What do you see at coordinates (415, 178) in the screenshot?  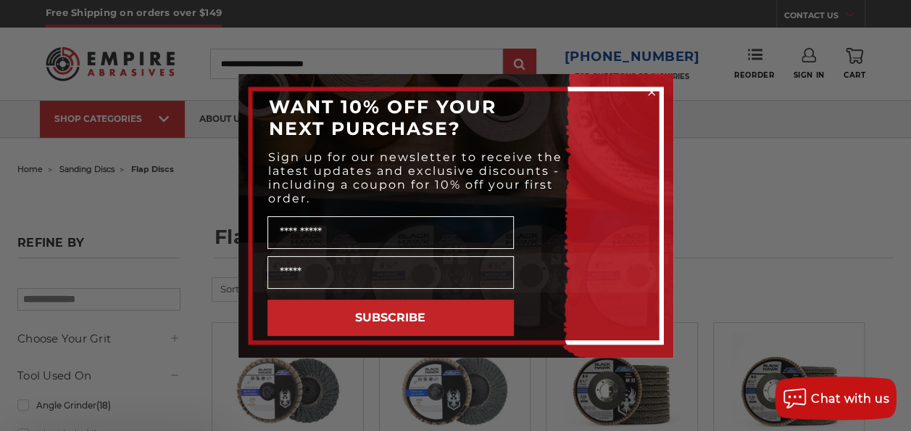 I see `span: Sign up for our newsletter to receive the latest updates and exclusive discounts - including a co...` at bounding box center [415, 178].